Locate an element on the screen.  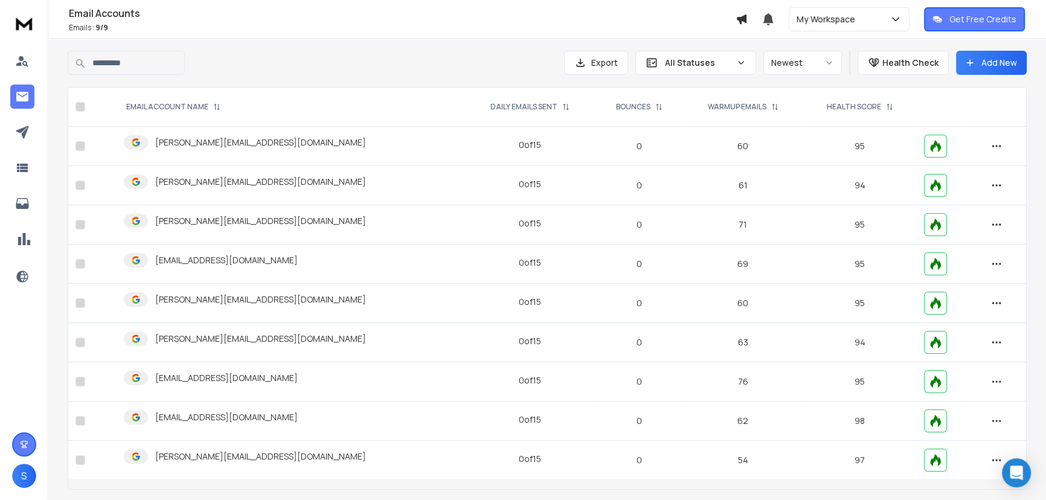
td: 71 is located at coordinates (743, 225).